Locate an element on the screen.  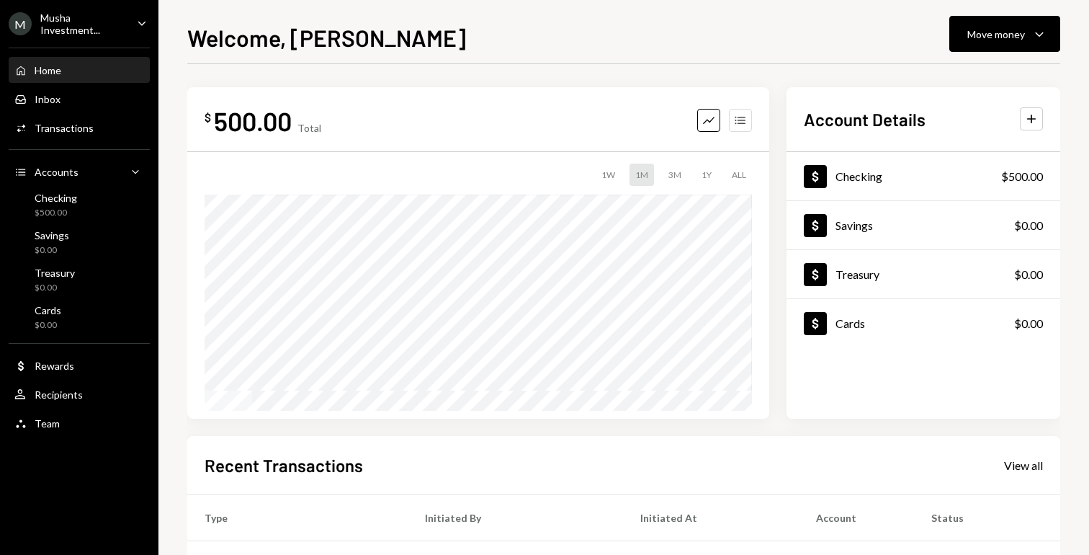
h2: Account Details is located at coordinates (865, 119).